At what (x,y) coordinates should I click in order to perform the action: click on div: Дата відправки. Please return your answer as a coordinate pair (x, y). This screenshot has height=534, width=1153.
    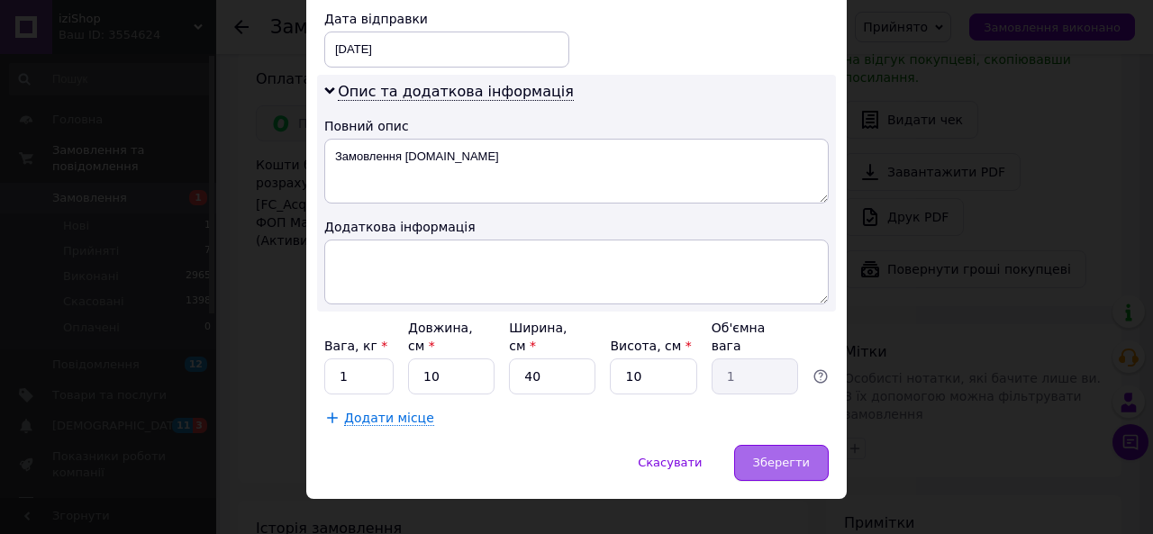
    Looking at the image, I should click on (447, 19).